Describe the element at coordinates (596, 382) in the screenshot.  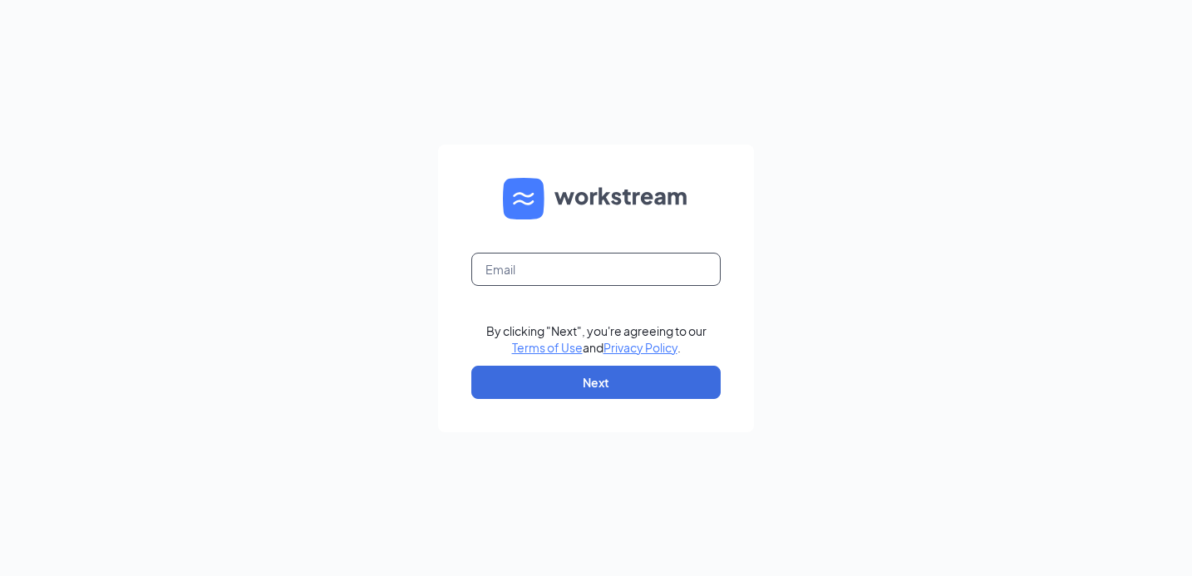
I see `button: Next` at that location.